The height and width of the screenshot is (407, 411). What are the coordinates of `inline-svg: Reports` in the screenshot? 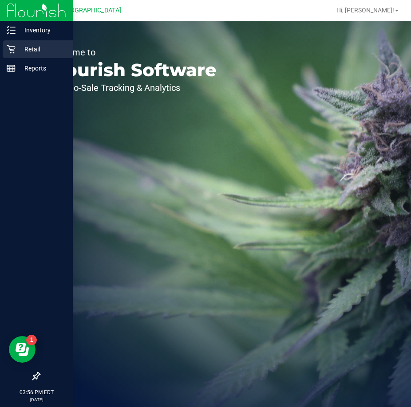 It's located at (11, 68).